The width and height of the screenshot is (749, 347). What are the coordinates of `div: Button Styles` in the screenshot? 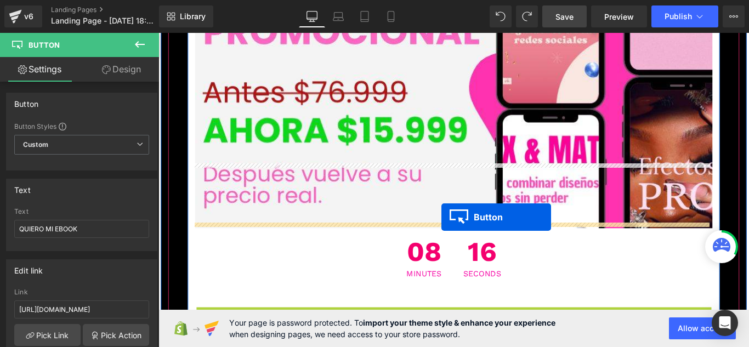 It's located at (82, 126).